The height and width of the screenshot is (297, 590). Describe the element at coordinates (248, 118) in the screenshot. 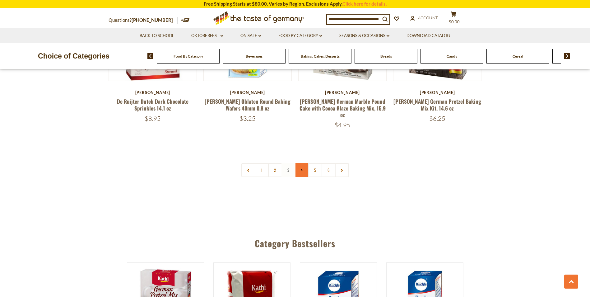

I see `span: $3.25` at that location.